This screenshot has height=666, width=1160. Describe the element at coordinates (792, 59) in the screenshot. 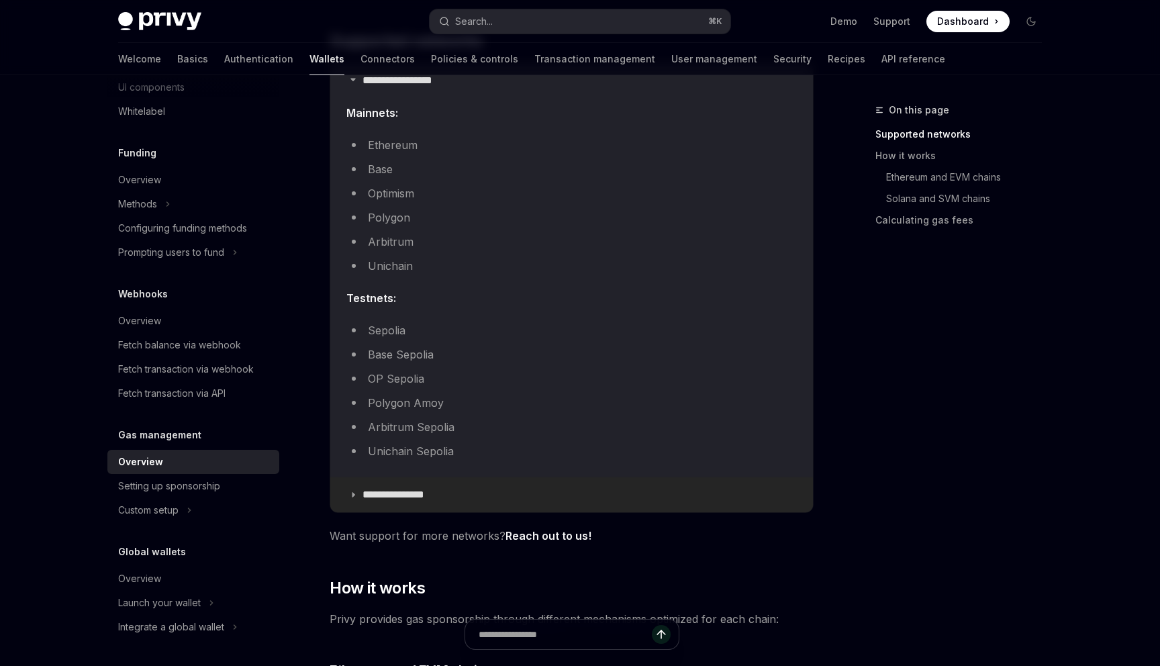

I see `a: Security` at that location.